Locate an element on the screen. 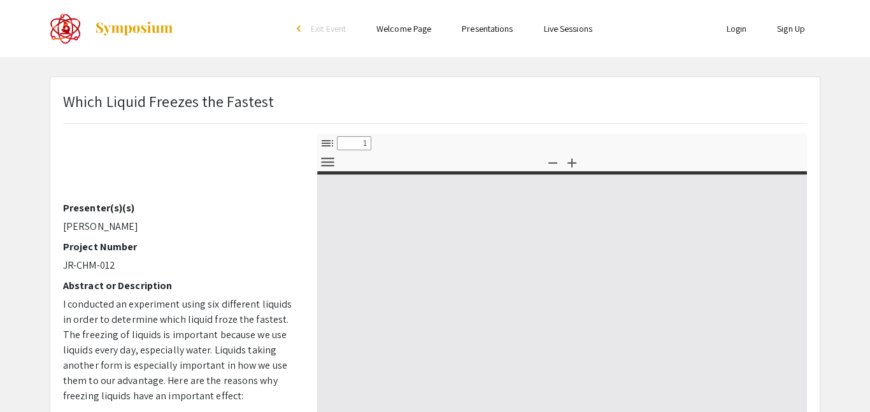 This screenshot has height=412, width=870. a: Login is located at coordinates (737, 29).